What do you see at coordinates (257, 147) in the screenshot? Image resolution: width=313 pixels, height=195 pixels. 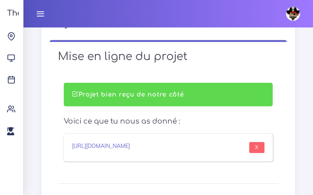 I see `input: X` at bounding box center [257, 147].